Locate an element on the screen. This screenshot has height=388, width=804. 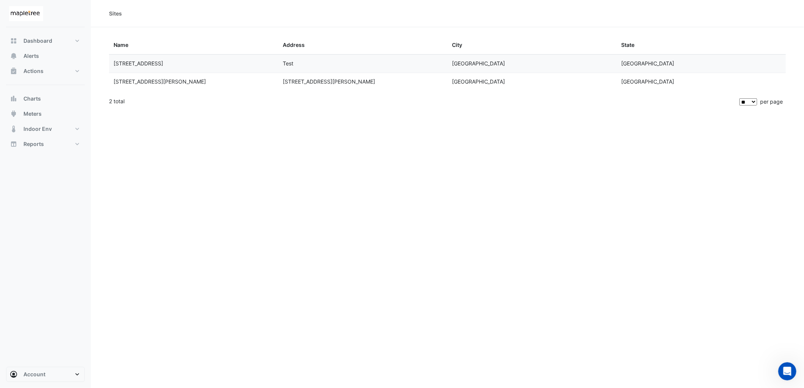
div: Test is located at coordinates (363, 64).